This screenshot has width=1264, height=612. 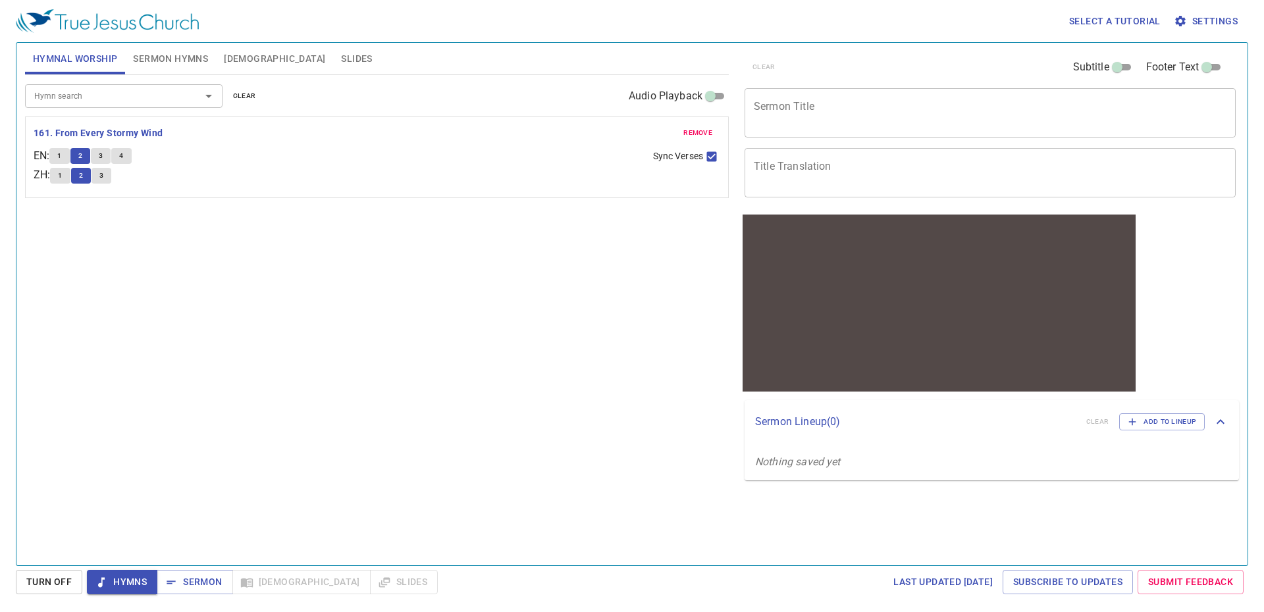 I want to click on button: clear, so click(x=244, y=96).